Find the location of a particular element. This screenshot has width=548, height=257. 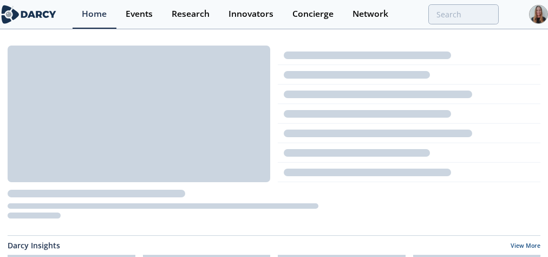

div: Concierge is located at coordinates (313, 14).